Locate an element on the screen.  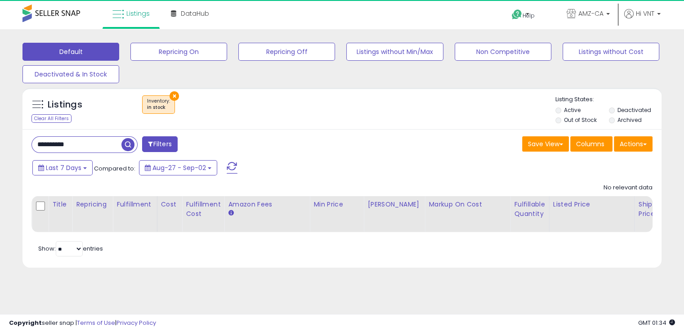
p: Listing States: is located at coordinates (609, 99).